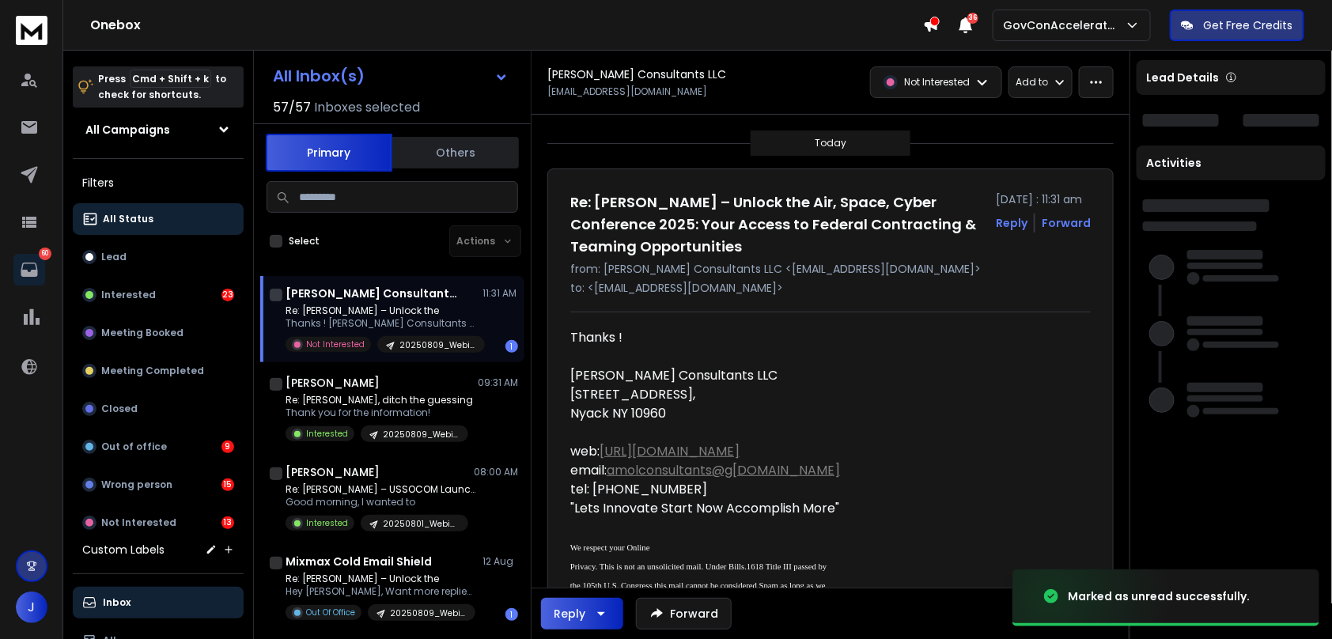 This screenshot has width=1332, height=639. I want to click on p: Meeting Completed, so click(153, 371).